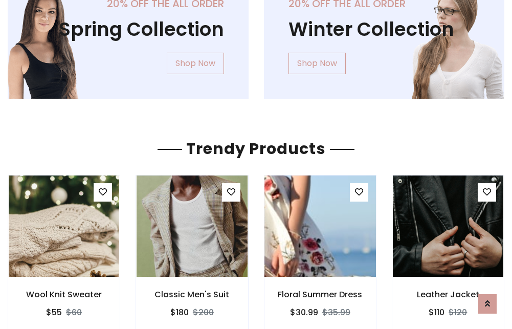 This screenshot has width=512, height=329. What do you see at coordinates (54, 312) in the screenshot?
I see `h6: $55` at bounding box center [54, 312].